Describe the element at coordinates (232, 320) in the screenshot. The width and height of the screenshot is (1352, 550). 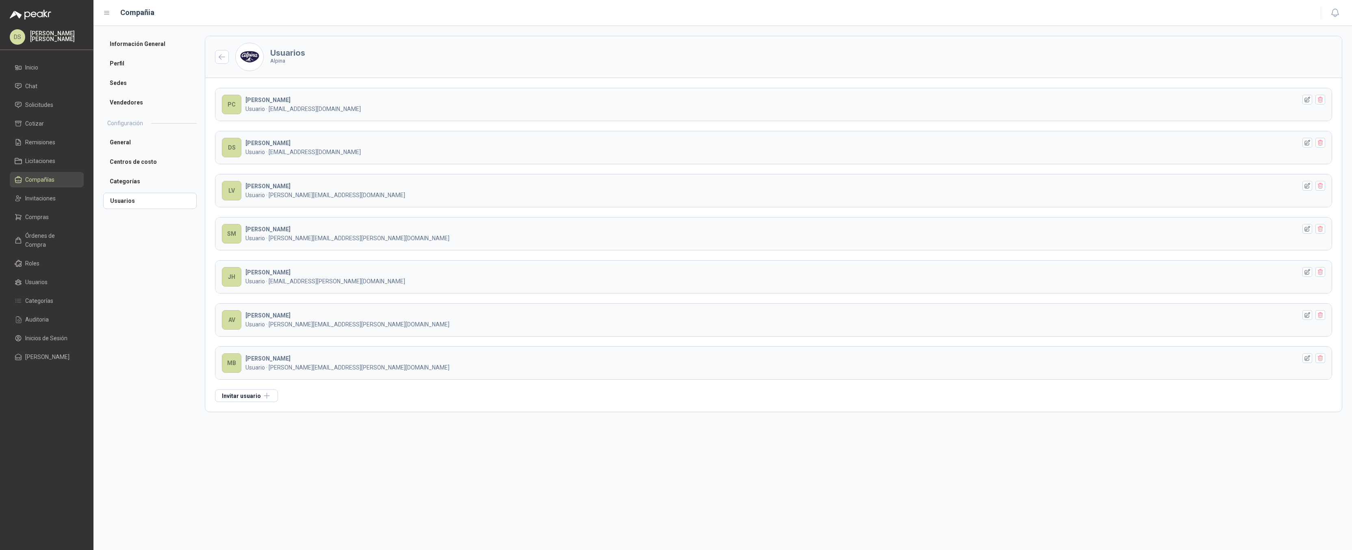
I see `div: AV` at that location.